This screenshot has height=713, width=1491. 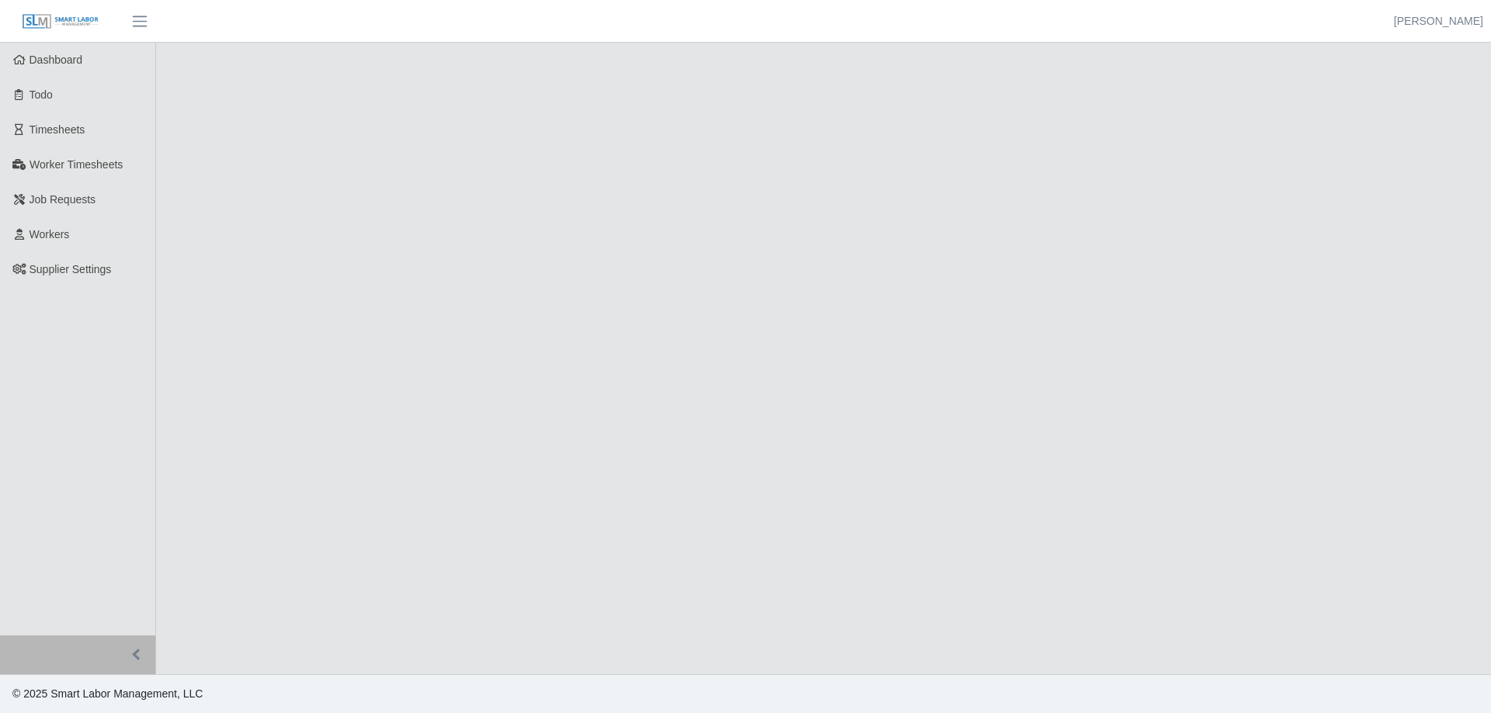 What do you see at coordinates (56, 60) in the screenshot?
I see `span: Dashboard` at bounding box center [56, 60].